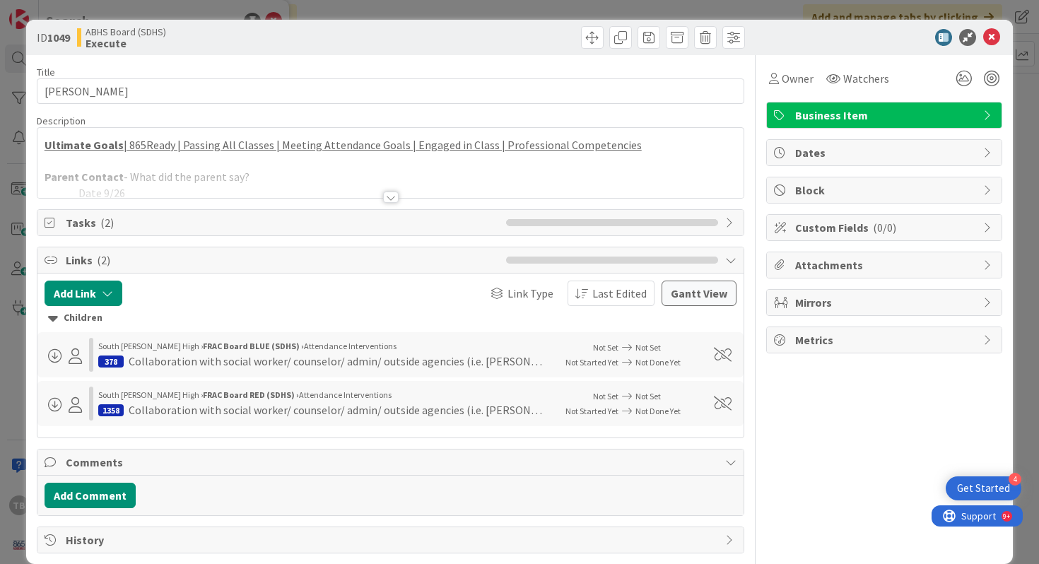 Image resolution: width=1039 pixels, height=564 pixels. Describe the element at coordinates (611, 293) in the screenshot. I see `button: Last Edited` at that location.